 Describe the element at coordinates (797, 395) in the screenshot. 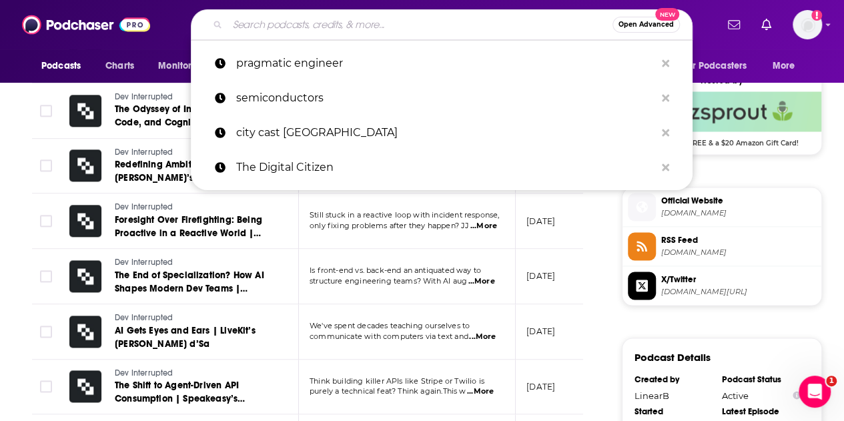

I see `button: Show Info` at that location.